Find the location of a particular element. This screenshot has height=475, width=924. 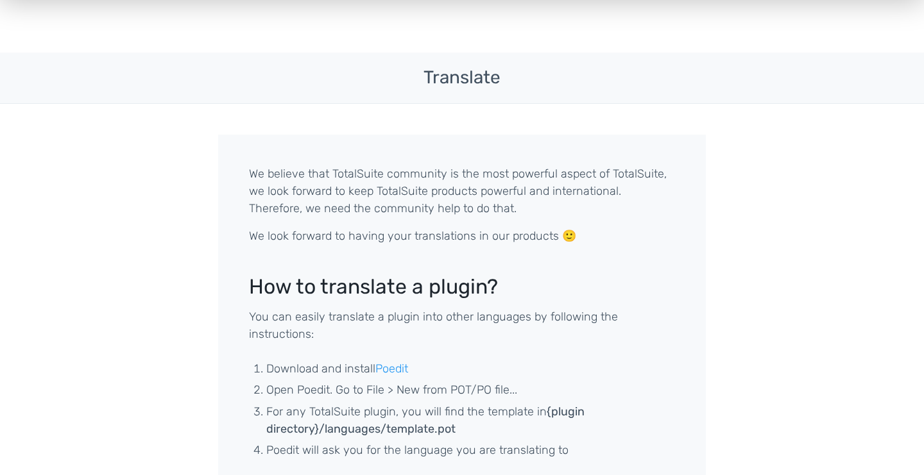

li: Download and install is located at coordinates (470, 369).